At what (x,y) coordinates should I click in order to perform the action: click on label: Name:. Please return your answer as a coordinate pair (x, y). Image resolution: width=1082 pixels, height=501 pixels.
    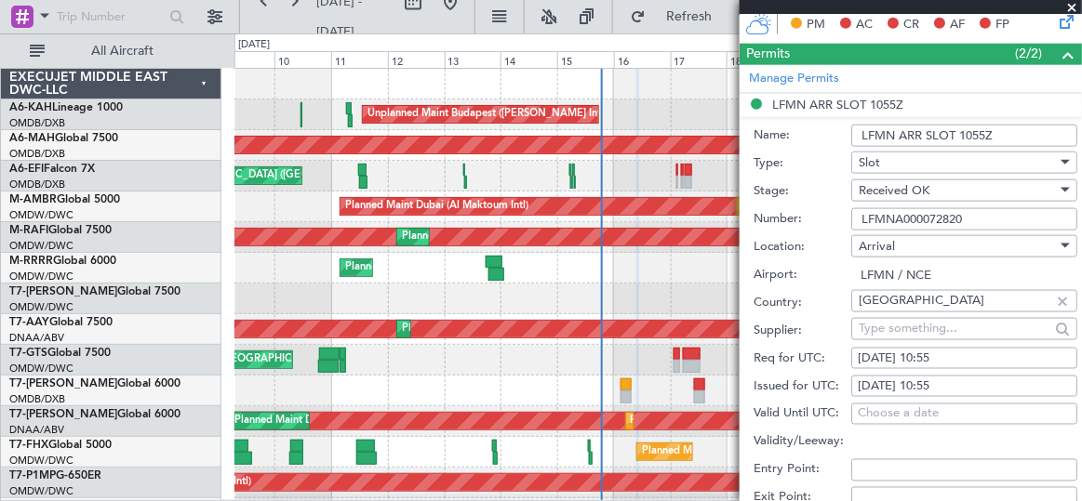
    Looking at the image, I should click on (802, 136).